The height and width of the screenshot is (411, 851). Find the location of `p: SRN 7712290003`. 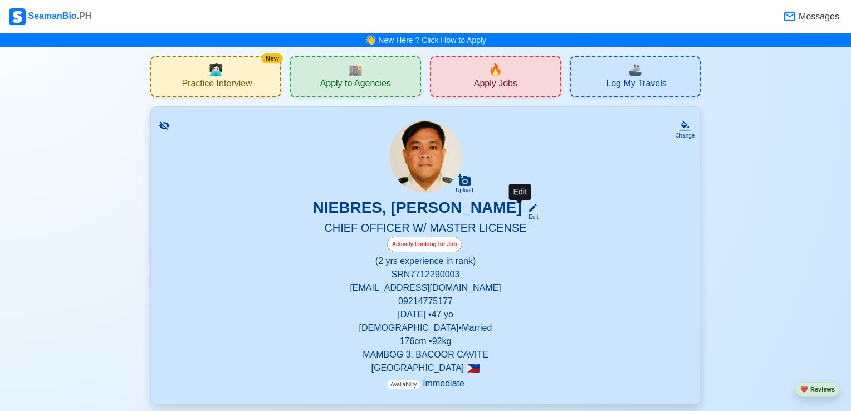

p: SRN 7712290003 is located at coordinates (425, 275).